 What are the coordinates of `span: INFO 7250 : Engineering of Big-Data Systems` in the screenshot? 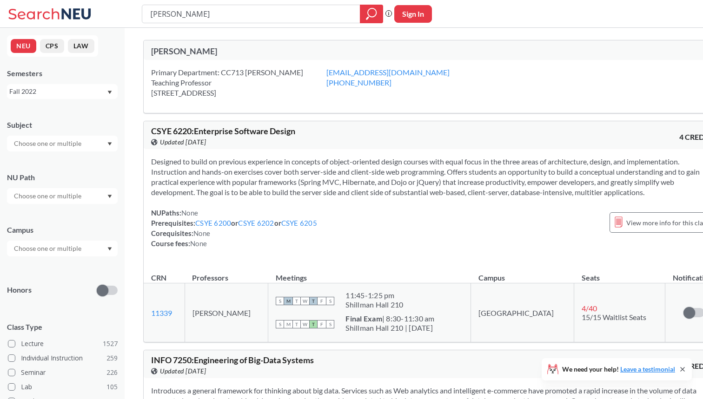 It's located at (232, 360).